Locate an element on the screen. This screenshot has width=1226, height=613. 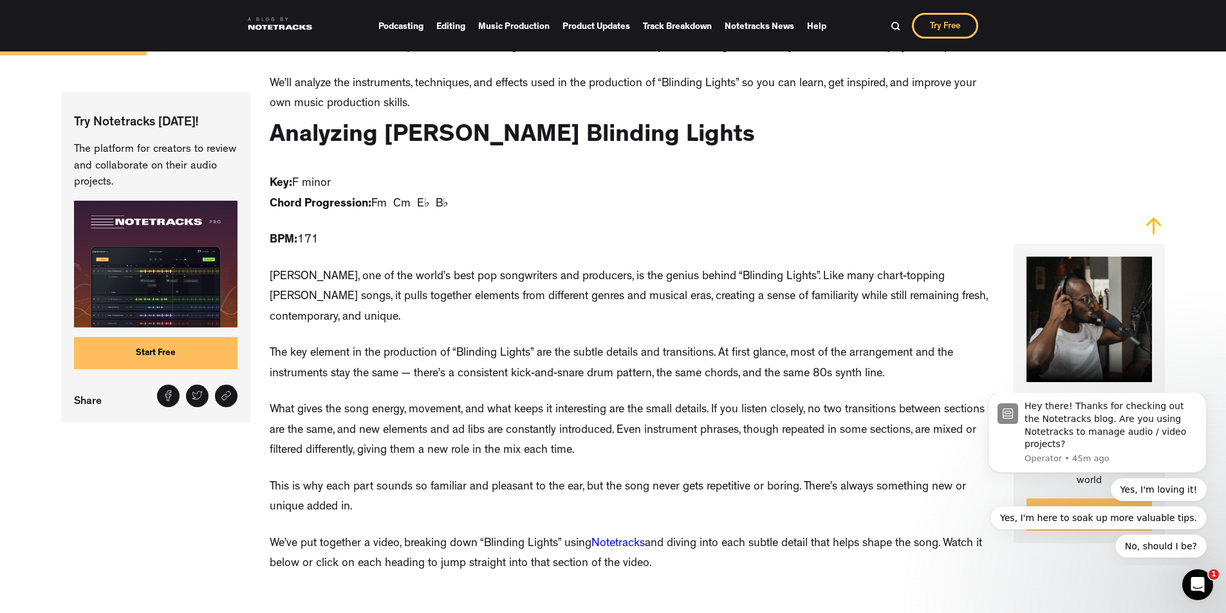
p: Message from Operator, sent 45m ago is located at coordinates (142, 66).